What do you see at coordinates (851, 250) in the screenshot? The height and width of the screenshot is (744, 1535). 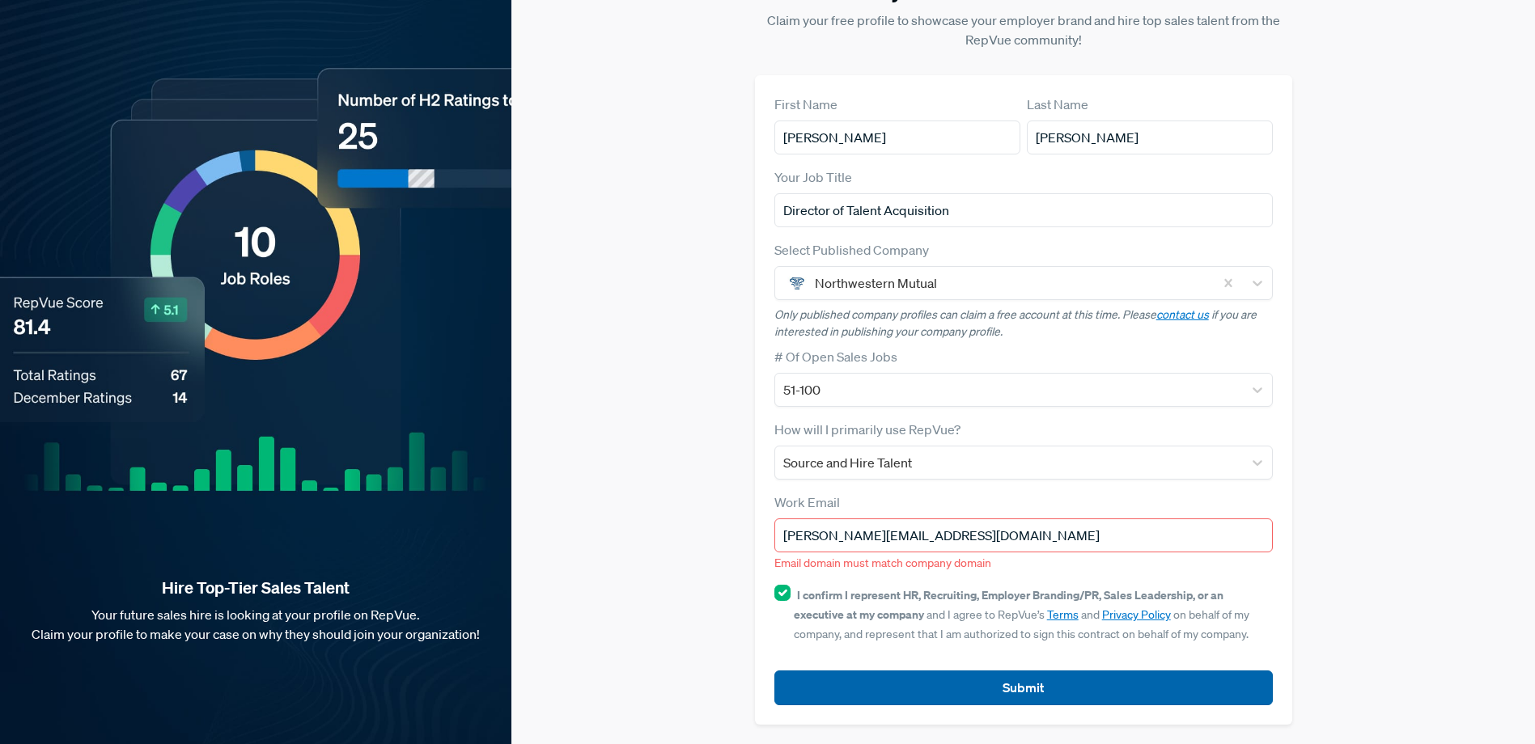 I see `label: Select Published Company` at bounding box center [851, 250].